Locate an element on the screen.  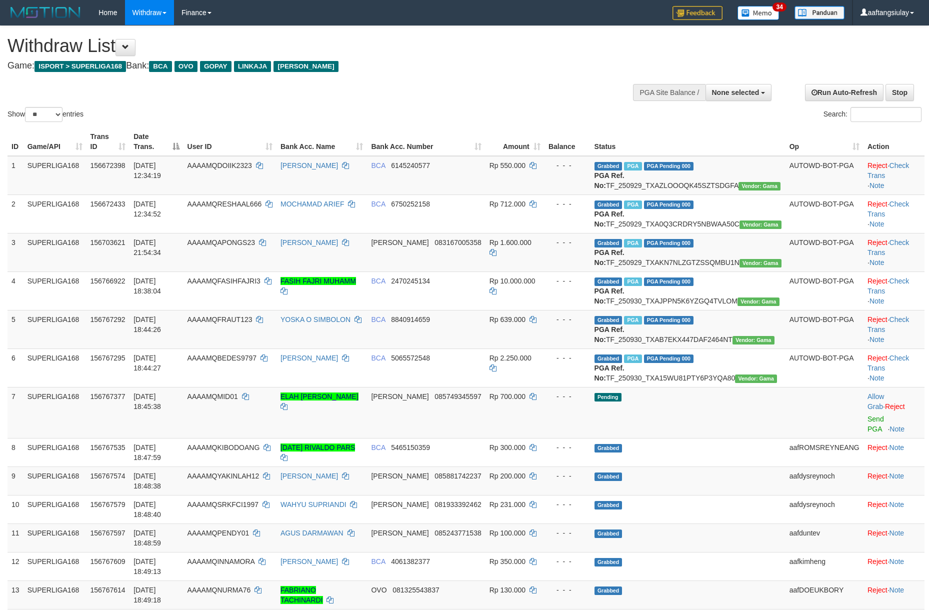
span: 156767535 is located at coordinates (108, 448).